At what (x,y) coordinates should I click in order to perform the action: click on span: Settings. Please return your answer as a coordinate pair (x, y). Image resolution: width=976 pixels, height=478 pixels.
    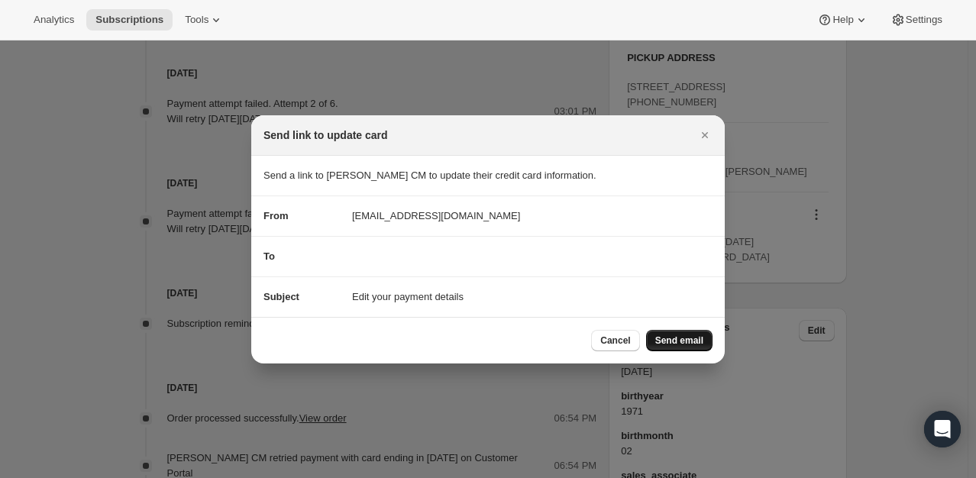
    Looking at the image, I should click on (924, 20).